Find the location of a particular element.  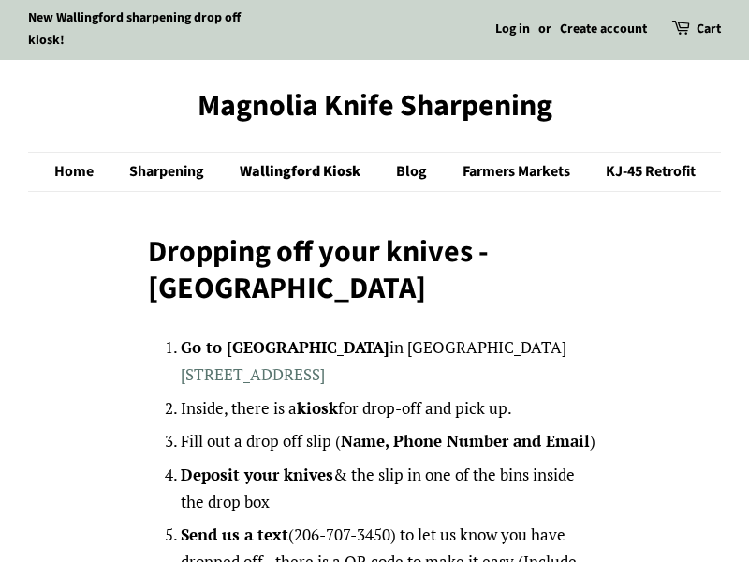

a: Log in is located at coordinates (512, 29).